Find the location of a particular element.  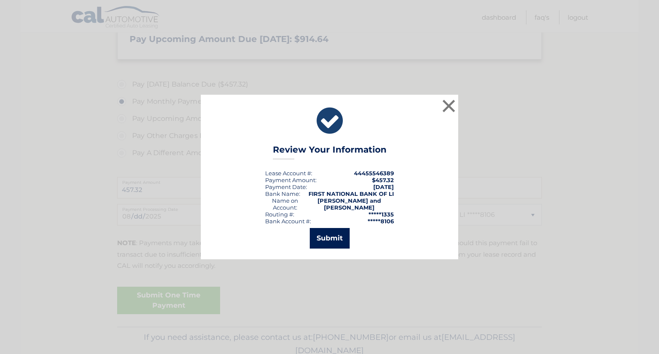

div: Bank Name: is located at coordinates (283, 194).